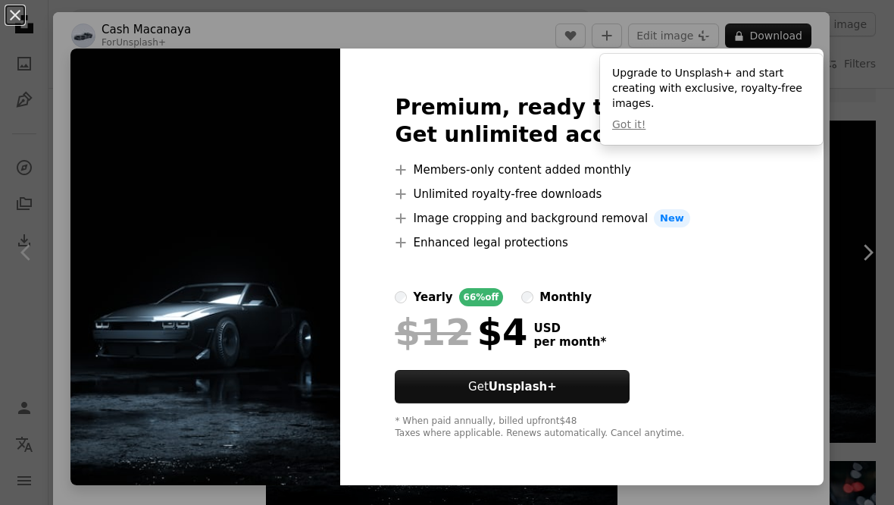 This screenshot has width=894, height=505. Describe the element at coordinates (570, 328) in the screenshot. I see `span: USD` at that location.